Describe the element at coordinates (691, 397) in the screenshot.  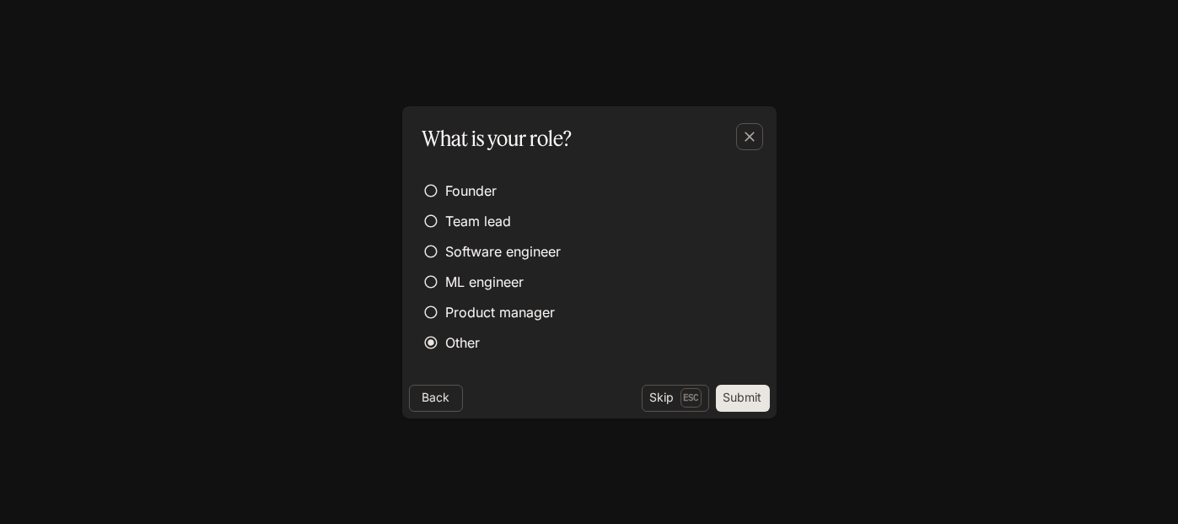
I see `p: Esc` at that location.